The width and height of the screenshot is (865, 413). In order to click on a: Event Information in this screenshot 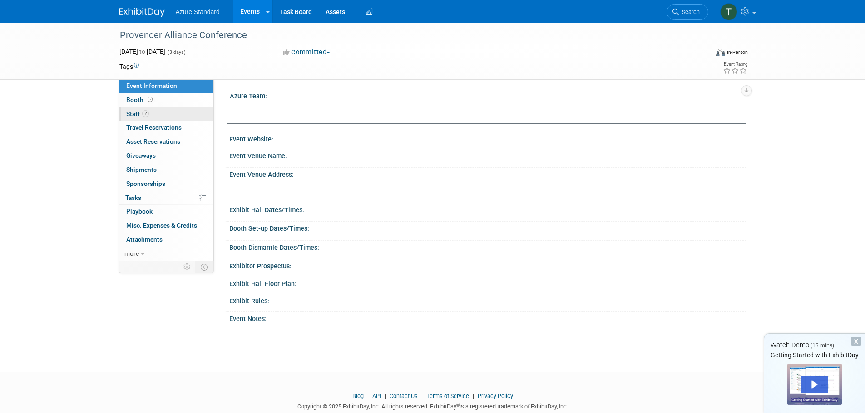, I will do `click(166, 86)`.